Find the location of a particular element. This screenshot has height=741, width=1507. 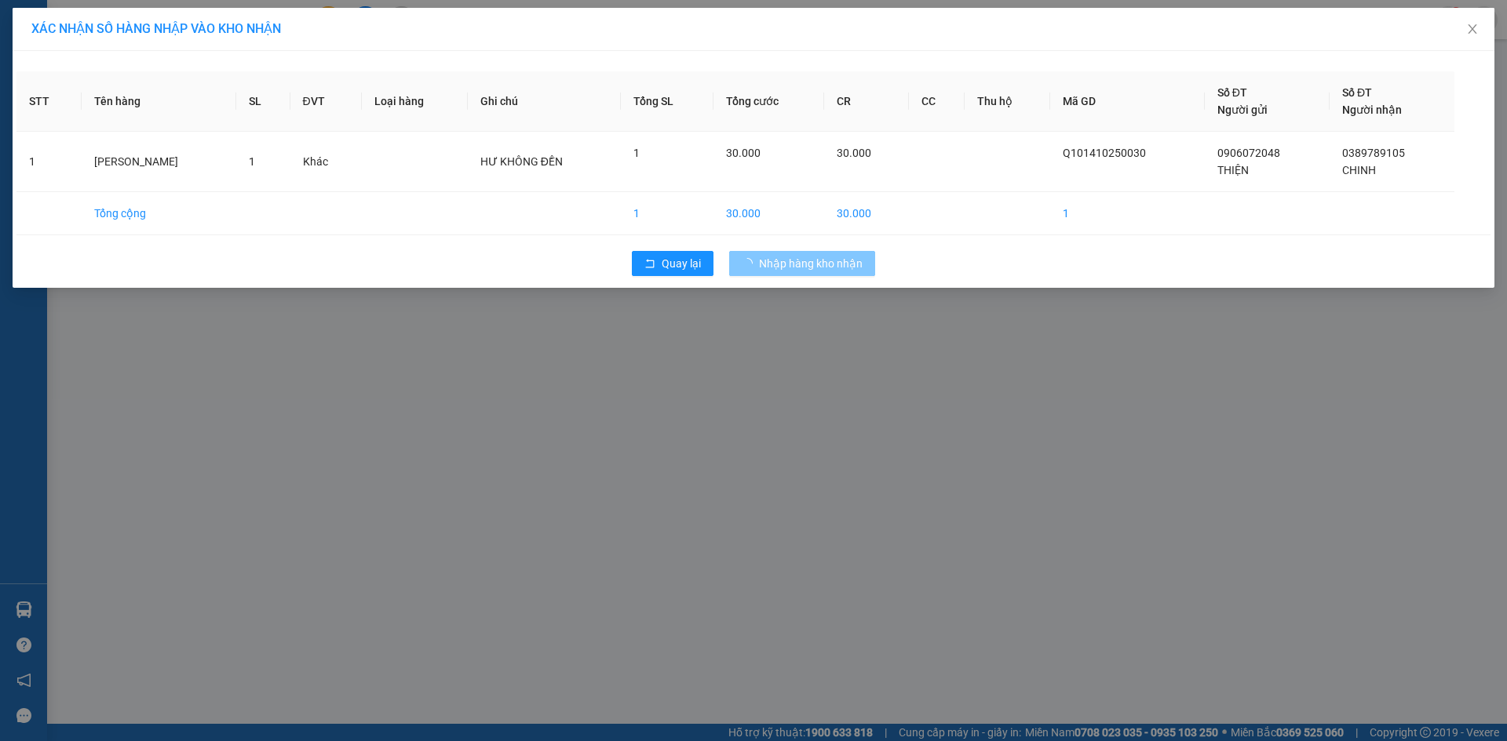

span: Người nhận is located at coordinates (1372, 110).